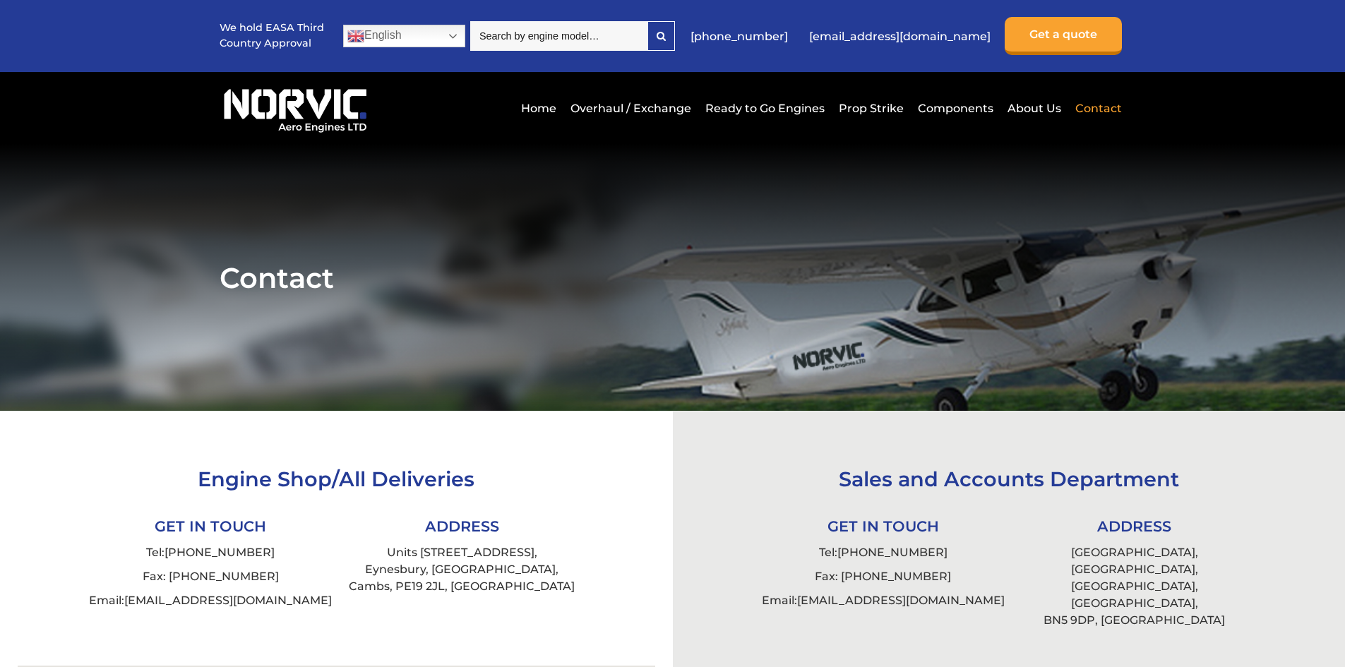 Image resolution: width=1345 pixels, height=667 pixels. Describe the element at coordinates (1097, 108) in the screenshot. I see `a: Contact` at that location.